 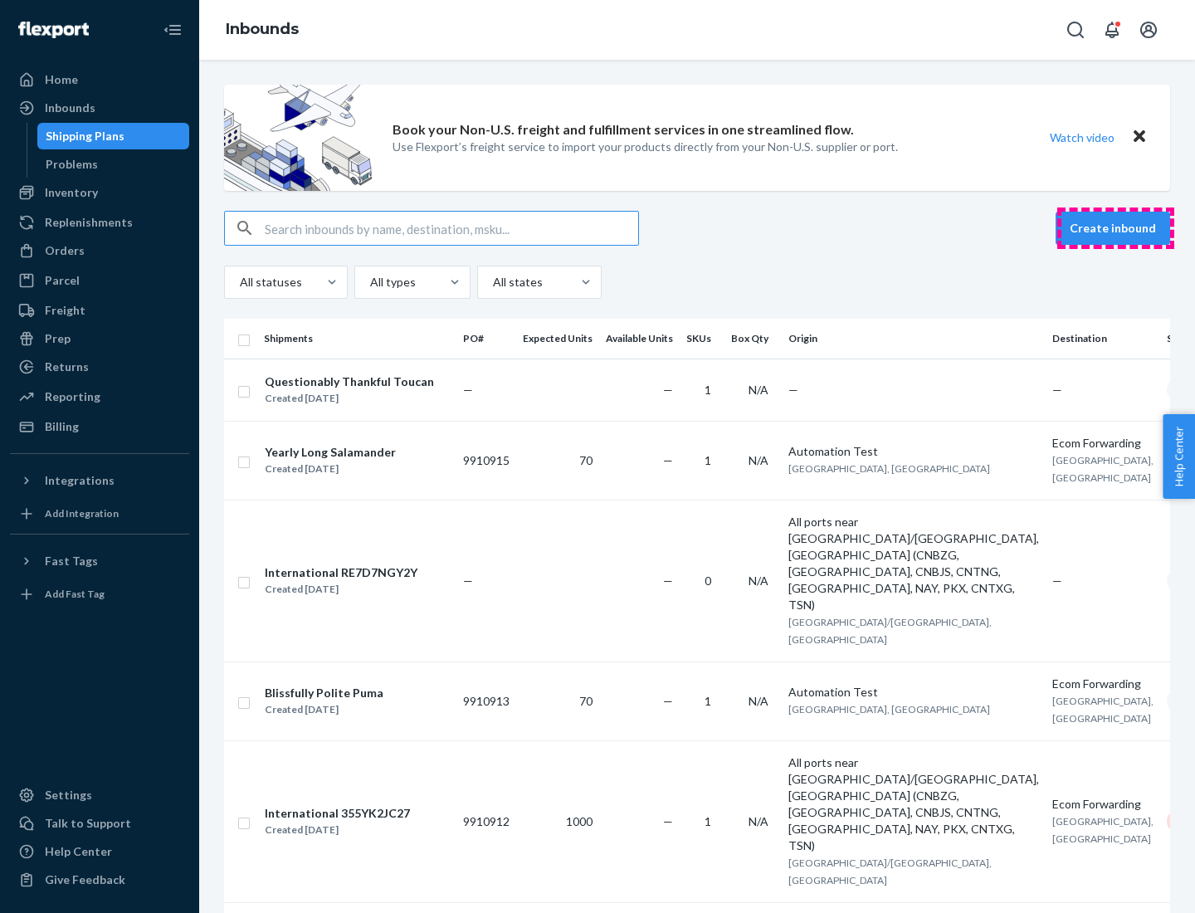 What do you see at coordinates (486, 700) in the screenshot?
I see `td: 9910913` at bounding box center [486, 700].